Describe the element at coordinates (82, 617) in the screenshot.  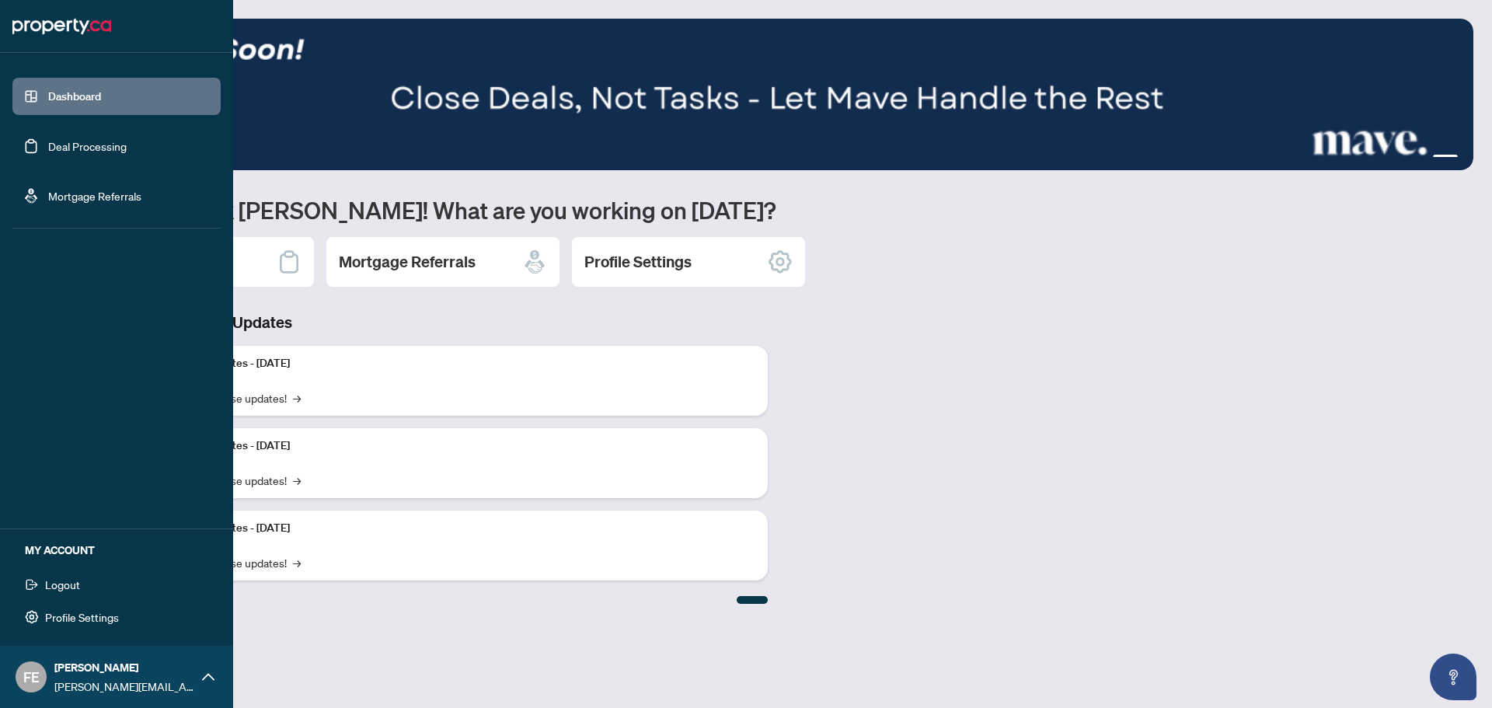
I see `span: Profile Settings` at that location.